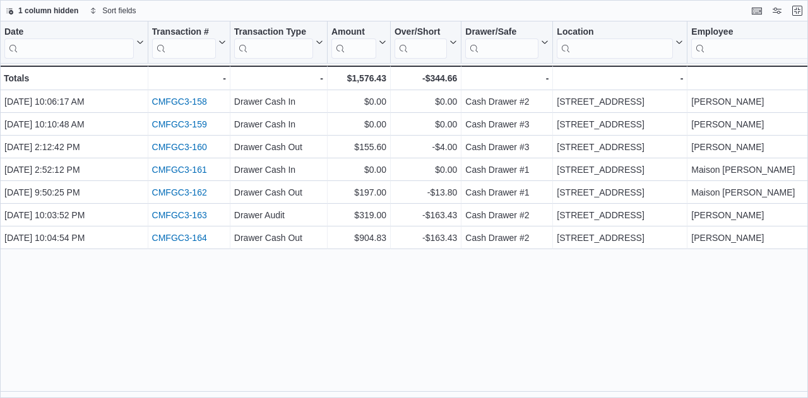  What do you see at coordinates (74, 42) in the screenshot?
I see `button: Date` at bounding box center [74, 42].